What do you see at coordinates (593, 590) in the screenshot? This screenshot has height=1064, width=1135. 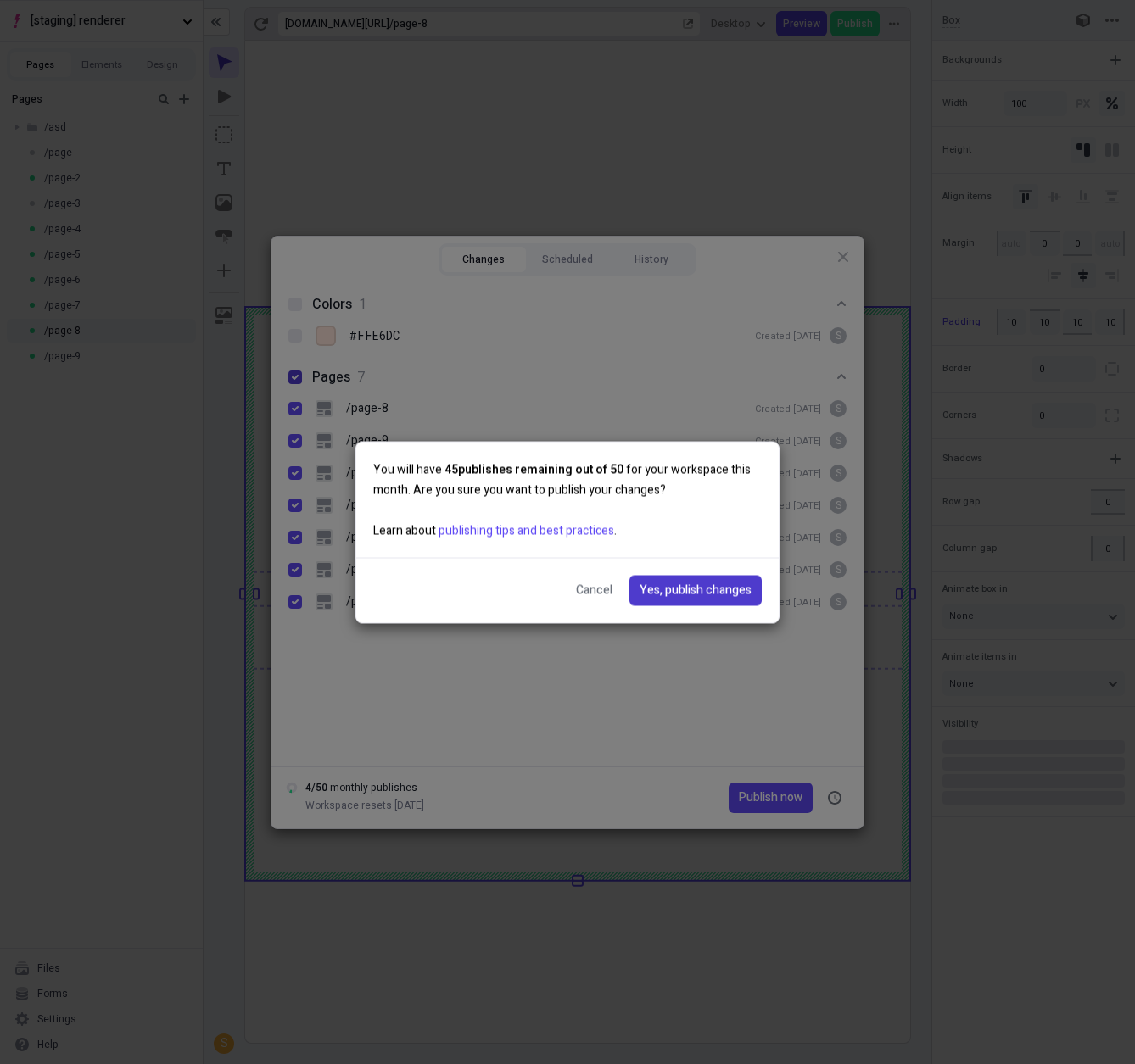 I see `button: Cancel` at bounding box center [593, 590].